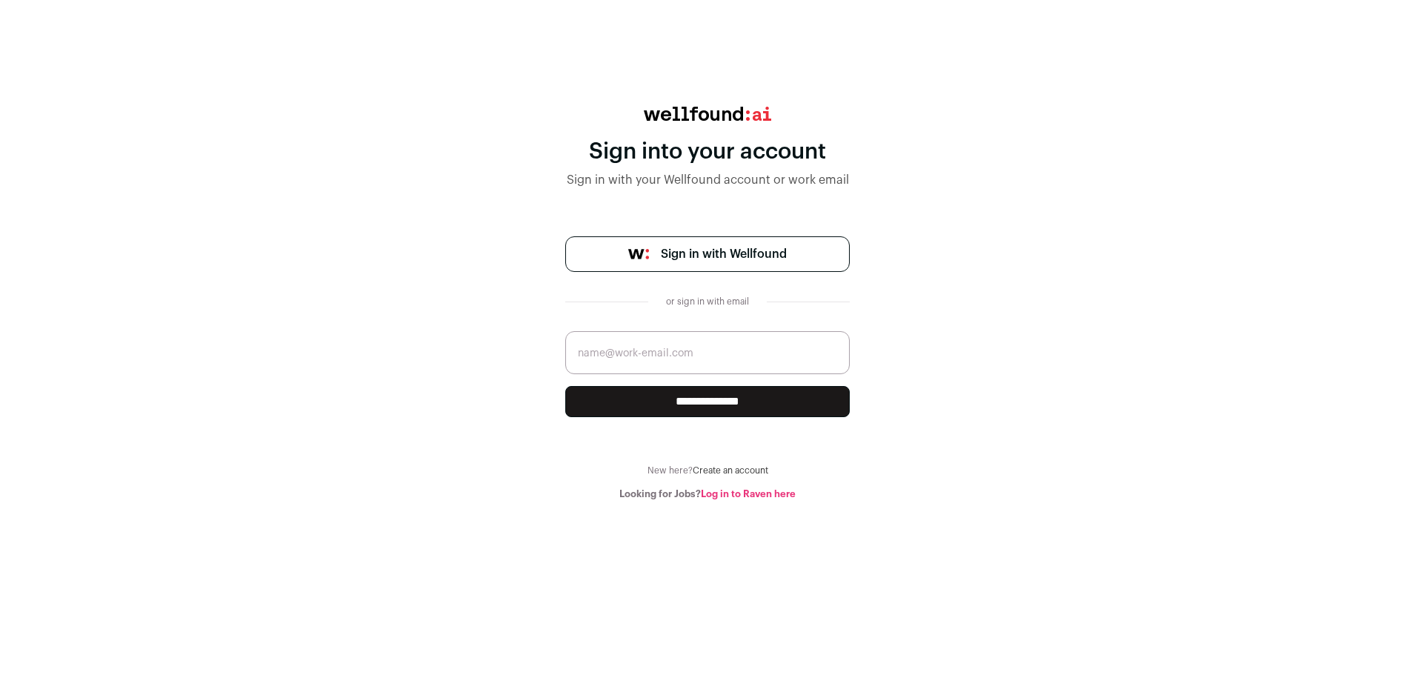 Image resolution: width=1415 pixels, height=675 pixels. What do you see at coordinates (724, 254) in the screenshot?
I see `span: Sign in with Wellfound` at bounding box center [724, 254].